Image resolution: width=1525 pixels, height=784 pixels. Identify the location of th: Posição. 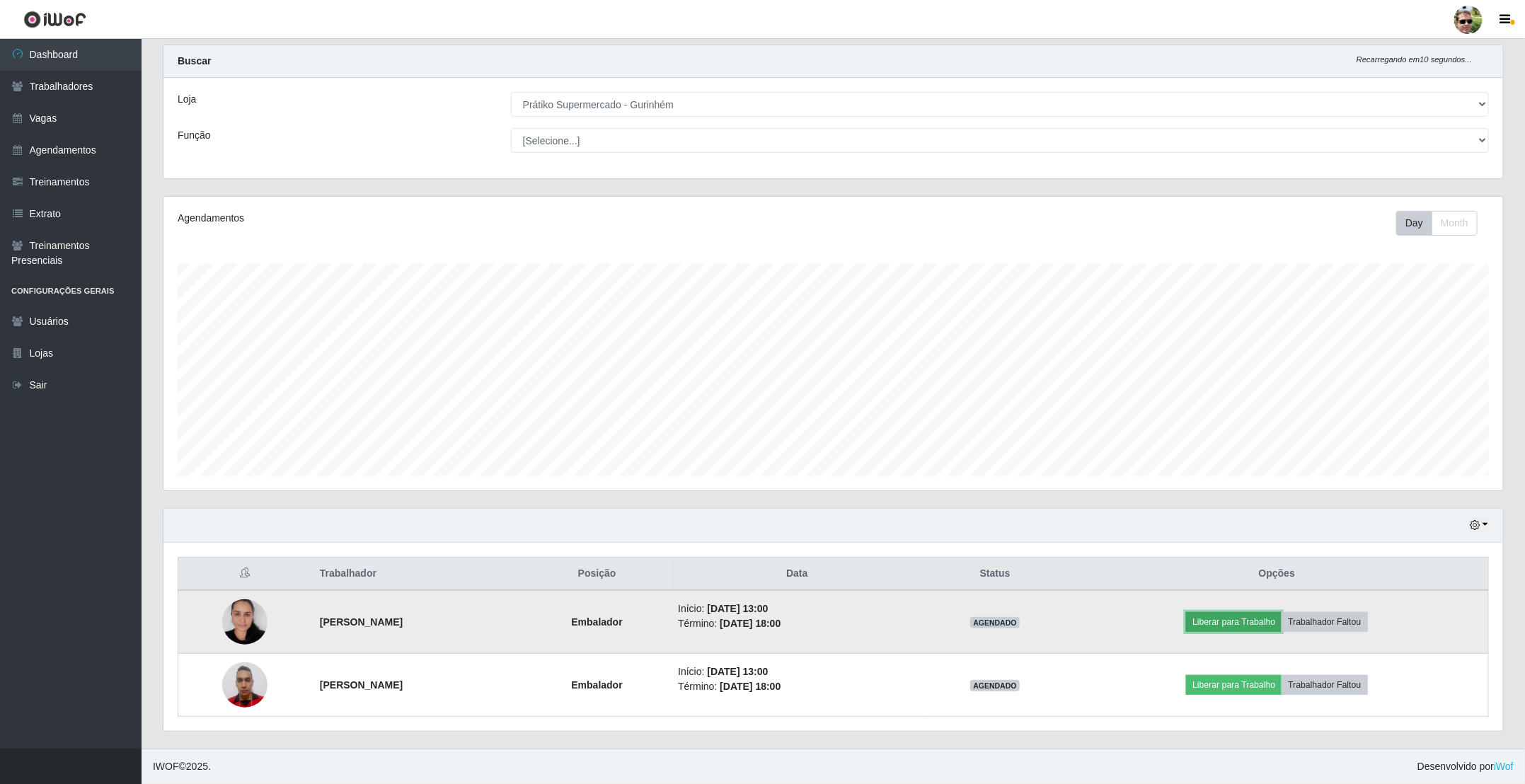
(597, 574).